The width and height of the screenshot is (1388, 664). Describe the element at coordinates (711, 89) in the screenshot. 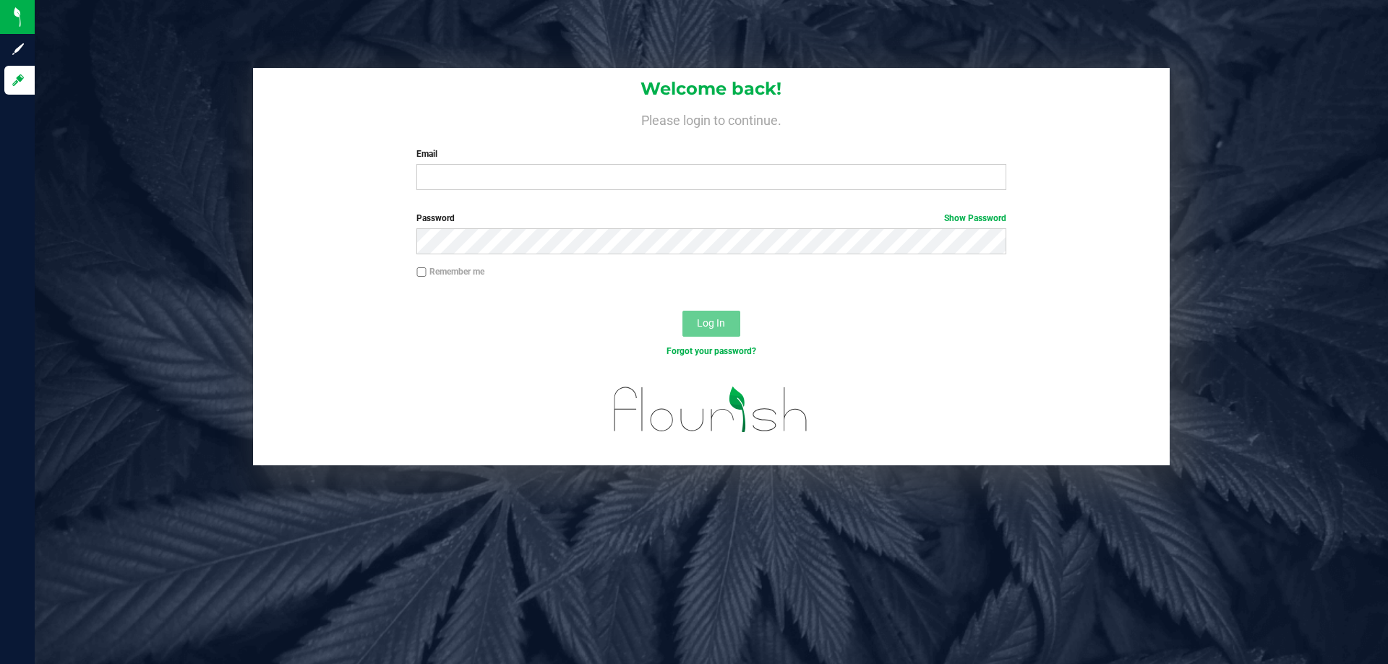

I see `h1: Welcome back!` at that location.